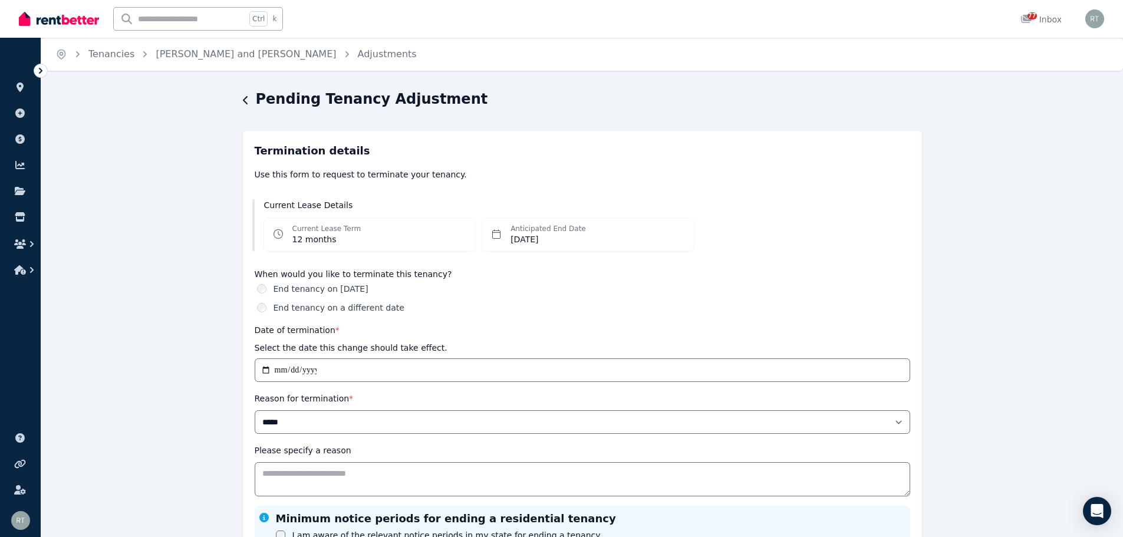 The height and width of the screenshot is (537, 1123). What do you see at coordinates (582, 151) in the screenshot?
I see `h3: Termination details` at bounding box center [582, 151].